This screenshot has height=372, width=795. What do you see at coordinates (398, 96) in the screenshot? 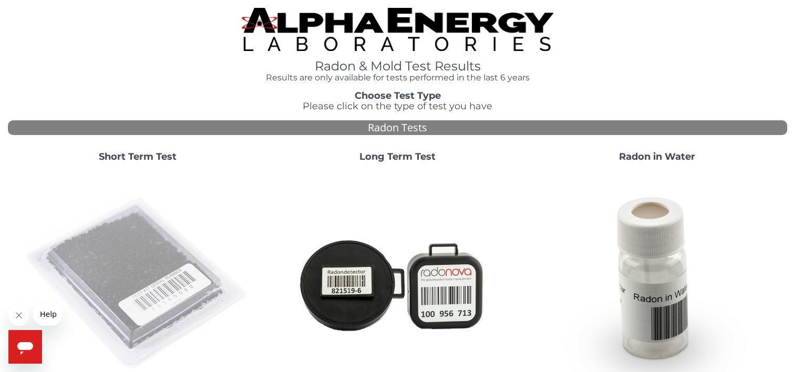
I see `strong: Choose Test Type` at bounding box center [398, 96].